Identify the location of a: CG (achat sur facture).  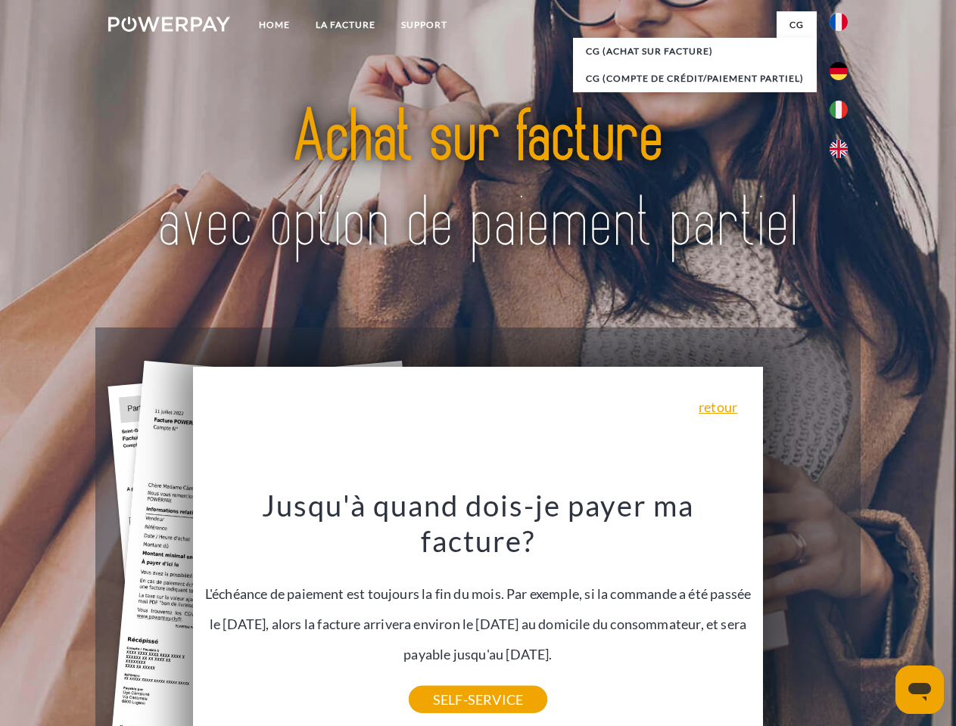
(695, 51).